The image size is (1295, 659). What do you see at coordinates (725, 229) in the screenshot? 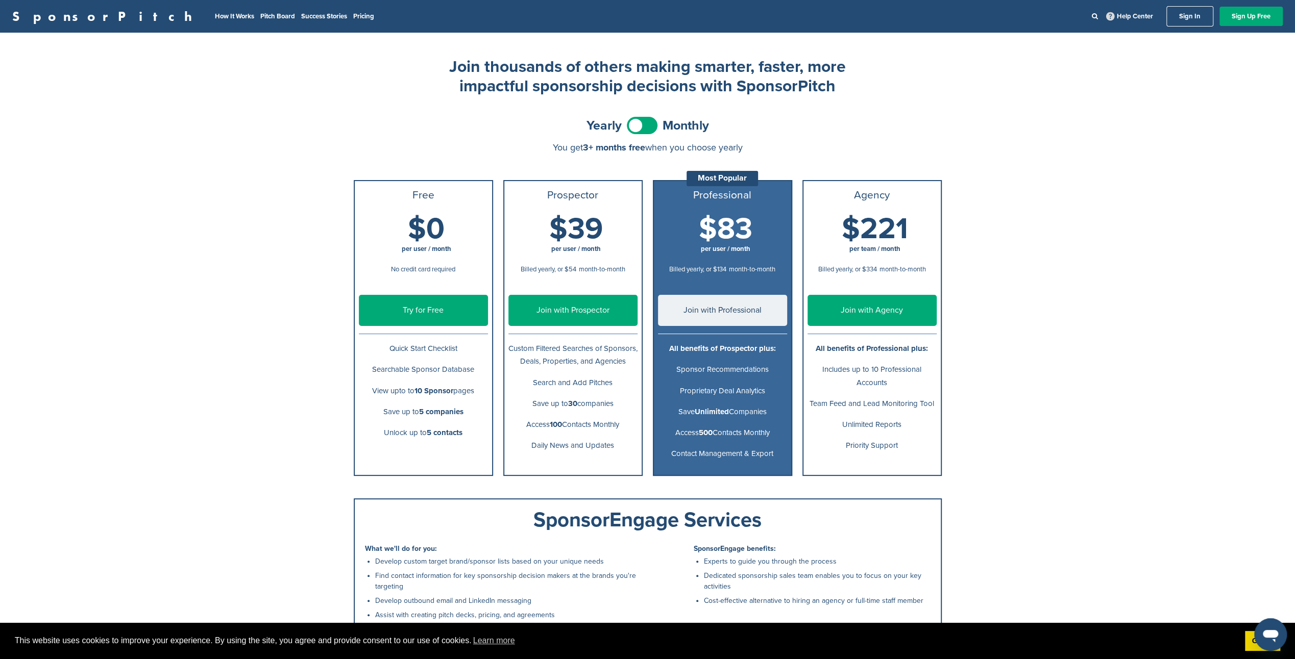
I see `span: $83` at bounding box center [725, 229].